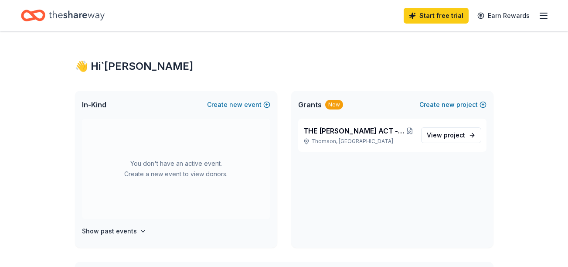 The height and width of the screenshot is (267, 568). I want to click on span: Grants, so click(310, 105).